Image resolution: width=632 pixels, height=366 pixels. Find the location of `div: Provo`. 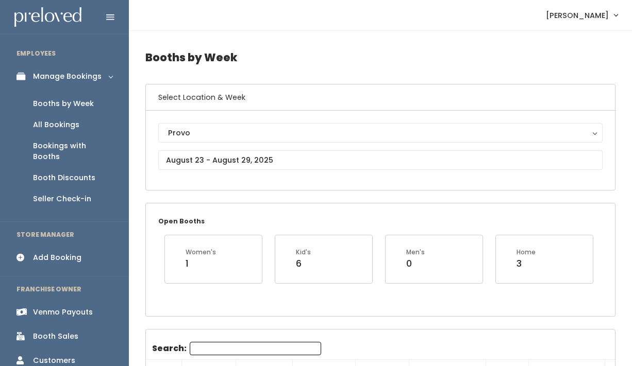

div: Provo is located at coordinates (380, 133).